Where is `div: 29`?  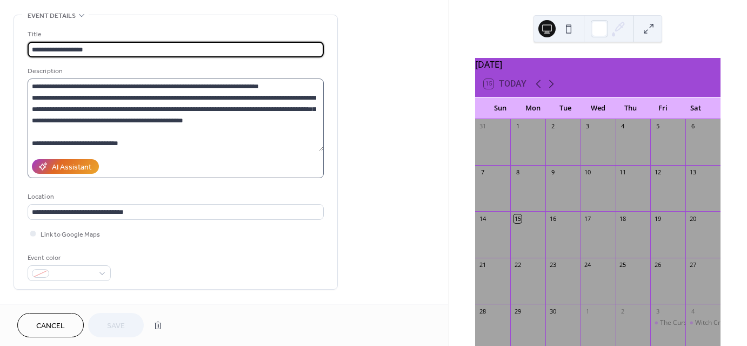
div: 29 is located at coordinates (518, 310).